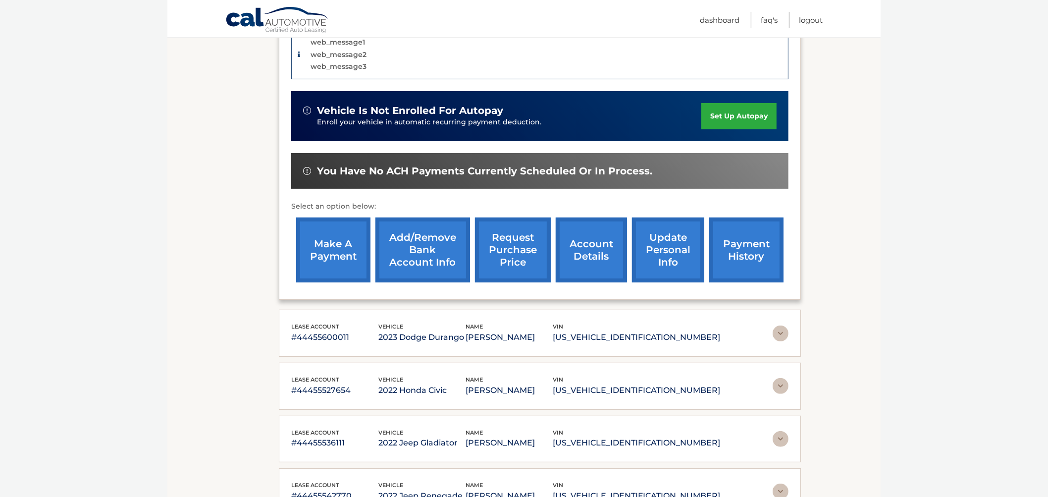 The height and width of the screenshot is (497, 1048). What do you see at coordinates (338, 54) in the screenshot?
I see `p: web_message2` at bounding box center [338, 54].